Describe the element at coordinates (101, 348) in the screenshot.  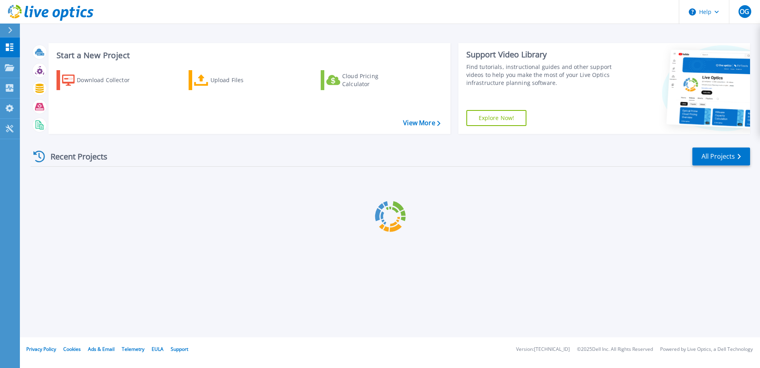
I see `a: Ads & Email` at that location.